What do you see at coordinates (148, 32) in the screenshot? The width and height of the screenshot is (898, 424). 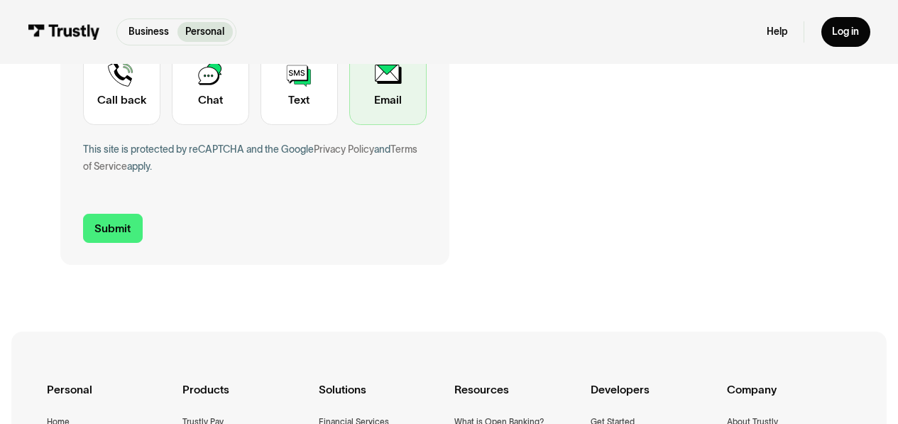 I see `a: Business` at bounding box center [148, 32].